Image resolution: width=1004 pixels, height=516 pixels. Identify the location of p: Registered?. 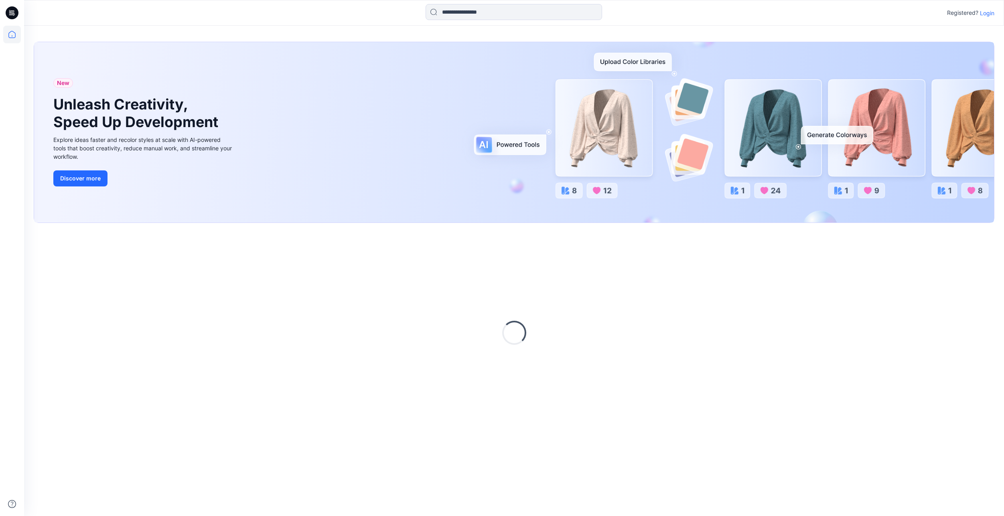
(963, 13).